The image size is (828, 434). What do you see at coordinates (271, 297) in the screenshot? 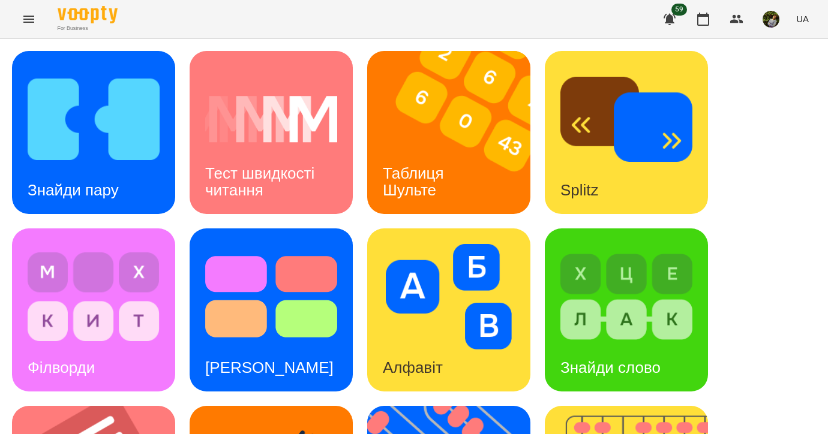
I see `img: Тест Струпа` at bounding box center [271, 297].